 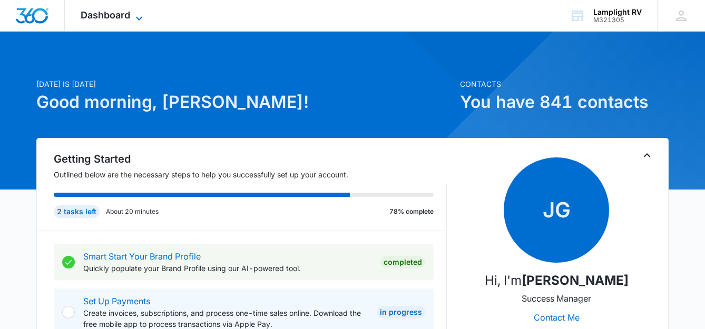 I want to click on a: Smart Start Your Brand Profile, so click(x=142, y=257).